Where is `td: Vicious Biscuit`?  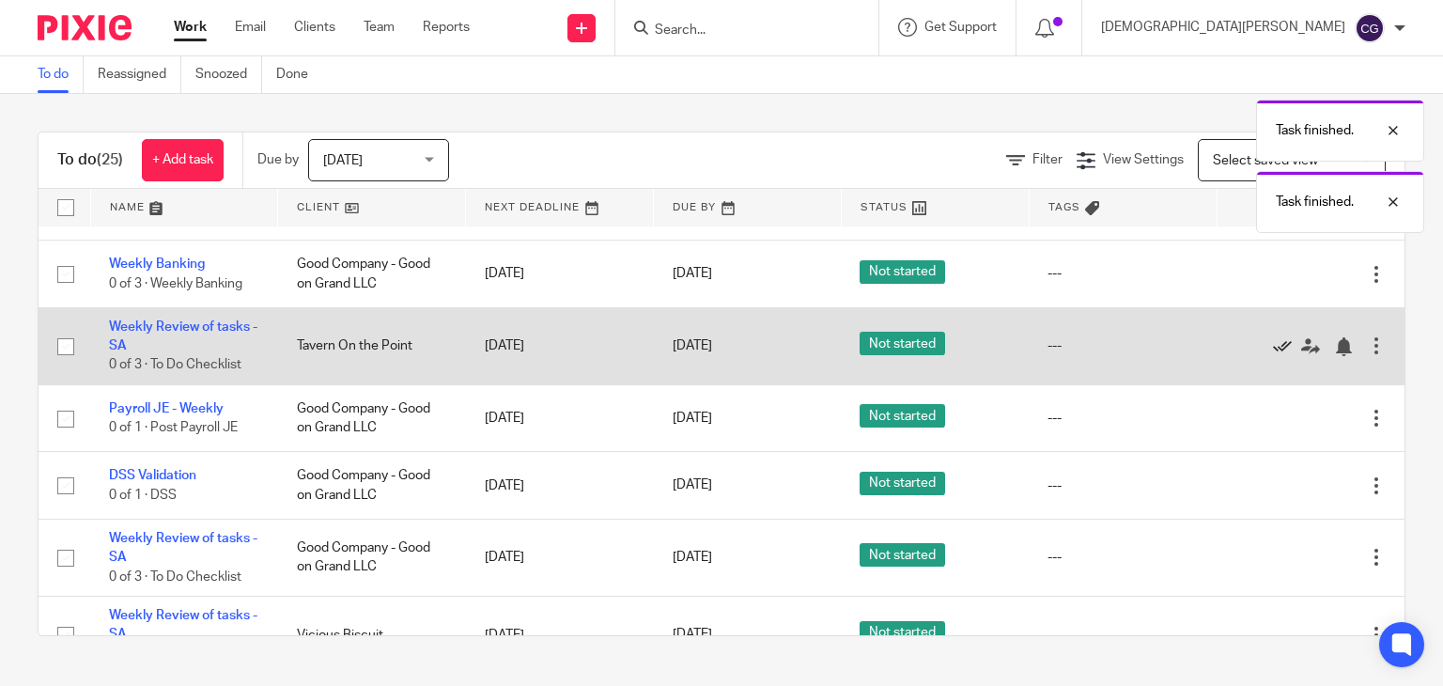 td: Vicious Biscuit is located at coordinates (372, 635).